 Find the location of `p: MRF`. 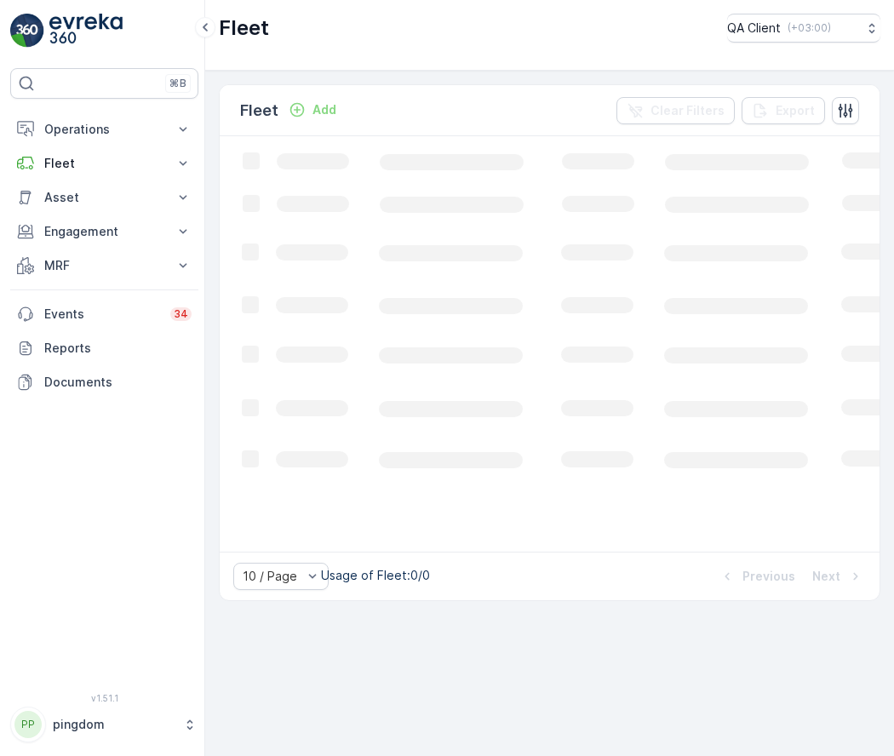

p: MRF is located at coordinates (104, 266).